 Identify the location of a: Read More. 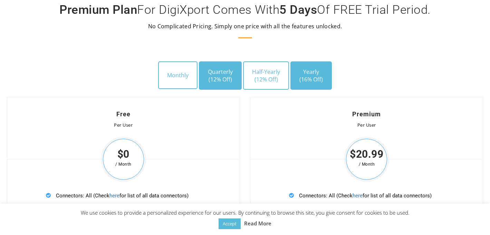
(258, 223).